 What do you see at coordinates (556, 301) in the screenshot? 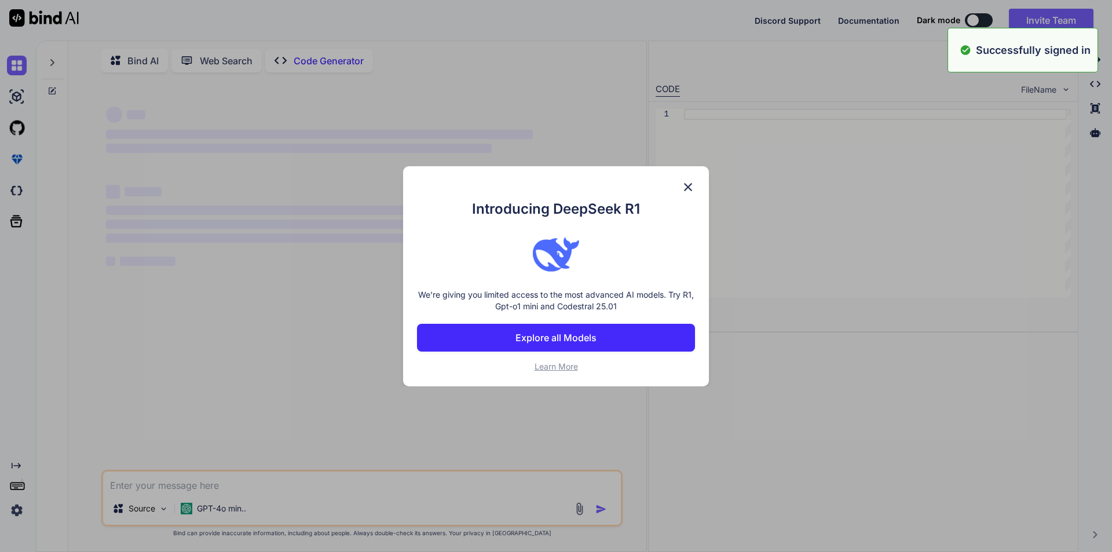
I see `p: We're giving you limited access to the most advanced AI models. Try R1, Gpt-o1 mini and Codestral...` at bounding box center [556, 301].